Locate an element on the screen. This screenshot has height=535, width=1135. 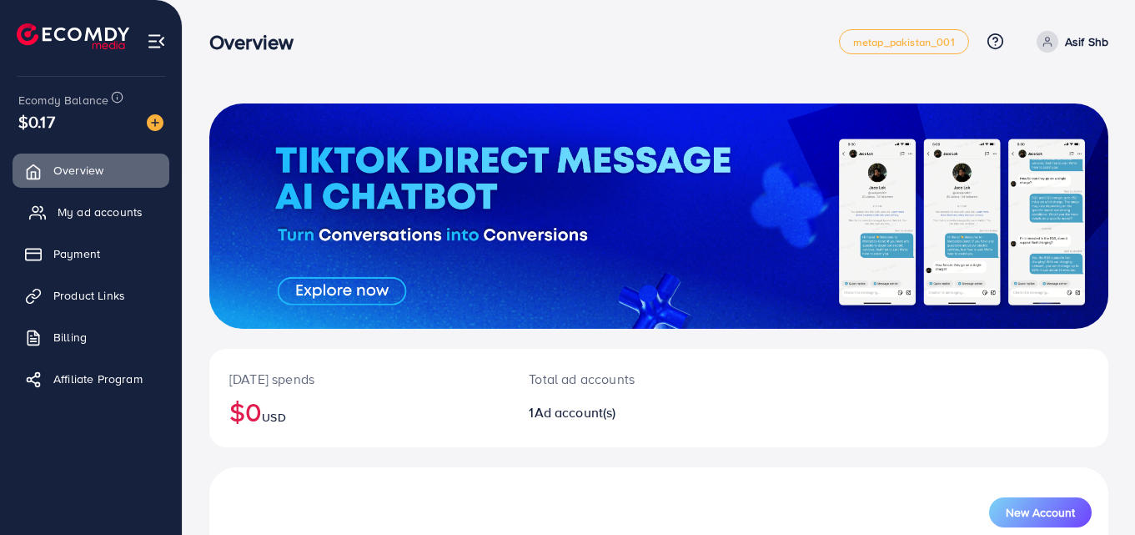
span: Ecomdy Balance is located at coordinates (63, 100).